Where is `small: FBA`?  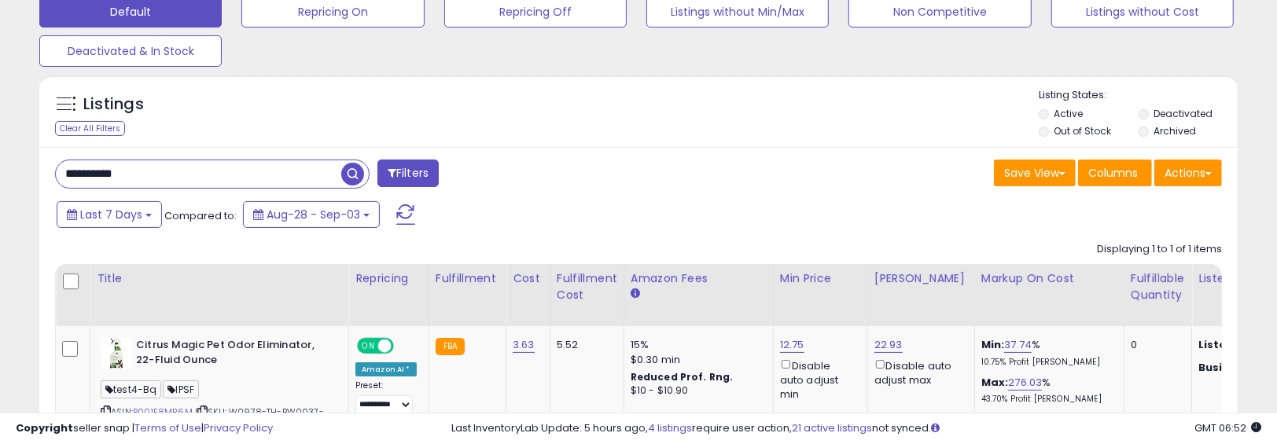 small: FBA is located at coordinates (450, 347).